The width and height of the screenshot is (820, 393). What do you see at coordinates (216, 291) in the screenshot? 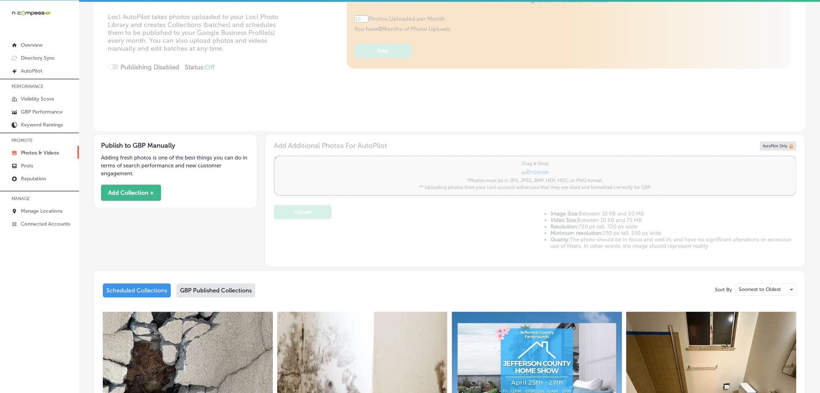
I see `div: GBP Published Collections` at bounding box center [216, 291].